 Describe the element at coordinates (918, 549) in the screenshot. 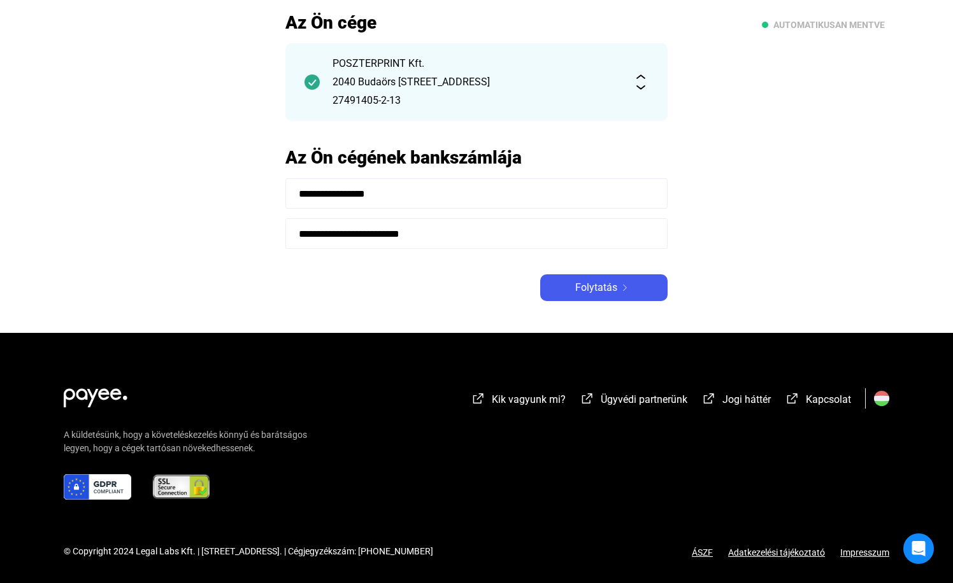

I see `div: Open Intercom Messenger` at that location.